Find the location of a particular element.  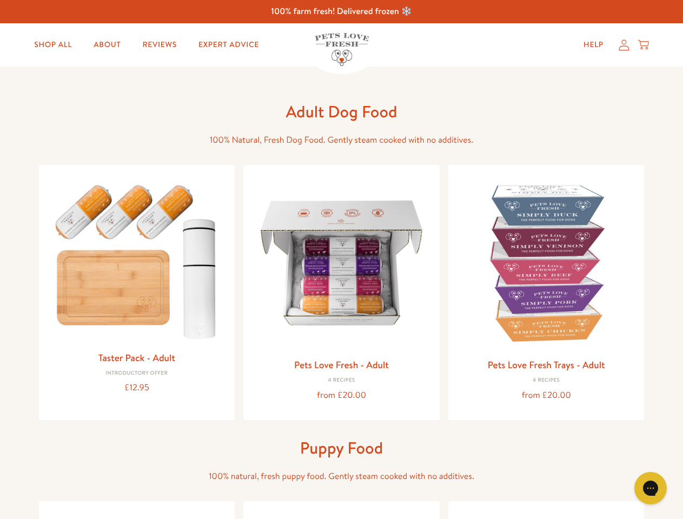

div: Introductory Offer is located at coordinates (137, 374).